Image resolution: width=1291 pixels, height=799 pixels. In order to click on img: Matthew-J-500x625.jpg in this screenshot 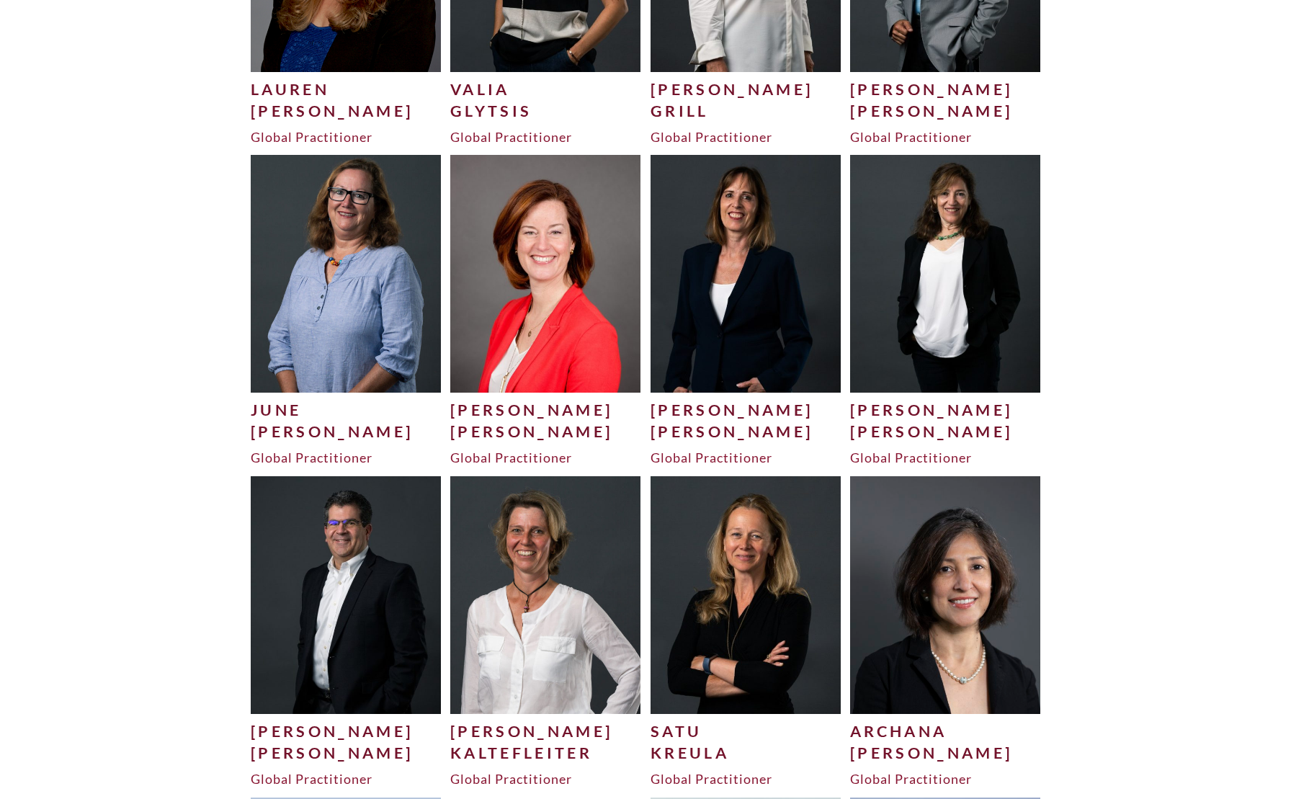, I will do `click(346, 594)`.